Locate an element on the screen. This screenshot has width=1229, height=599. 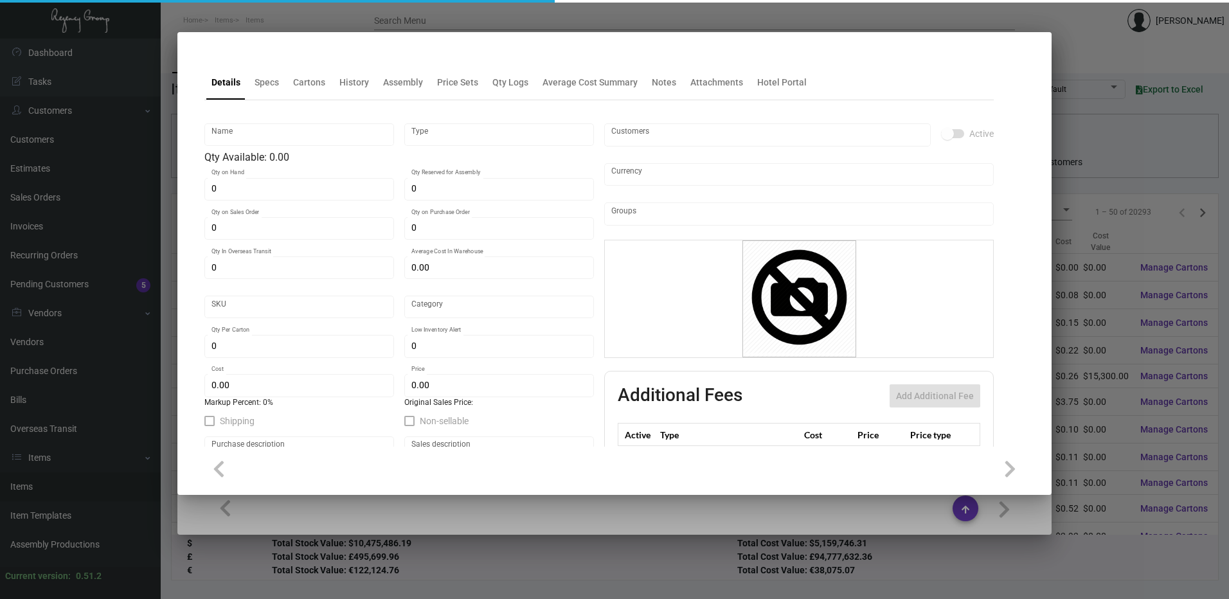
div: Assembly is located at coordinates (403, 82).